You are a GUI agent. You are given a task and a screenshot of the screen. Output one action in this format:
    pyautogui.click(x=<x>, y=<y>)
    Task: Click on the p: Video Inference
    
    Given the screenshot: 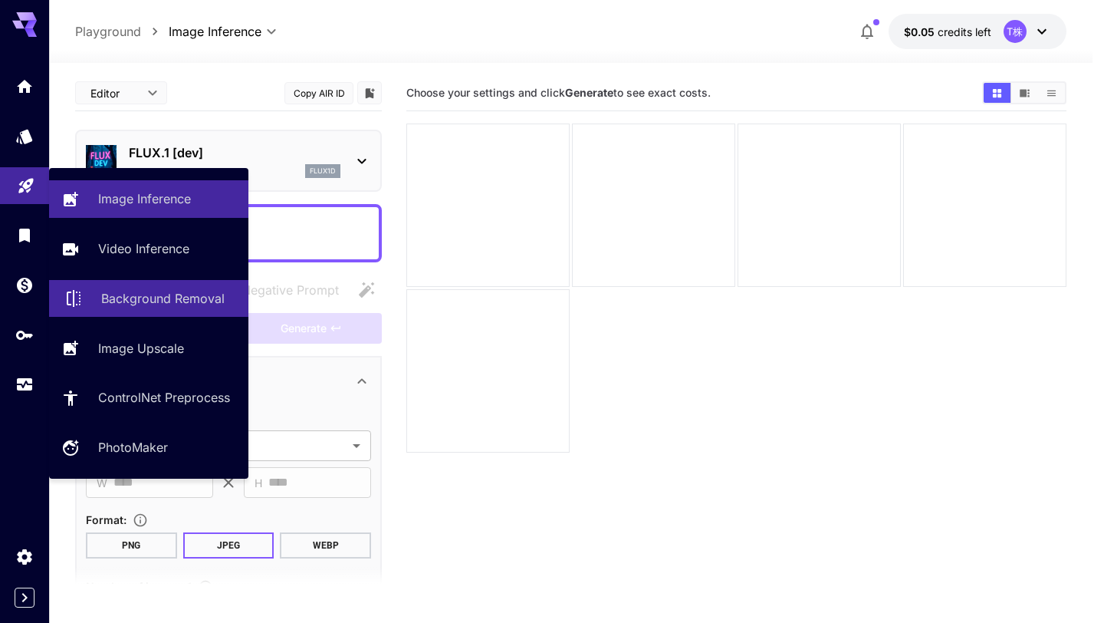 What is the action you would take?
    pyautogui.click(x=143, y=248)
    